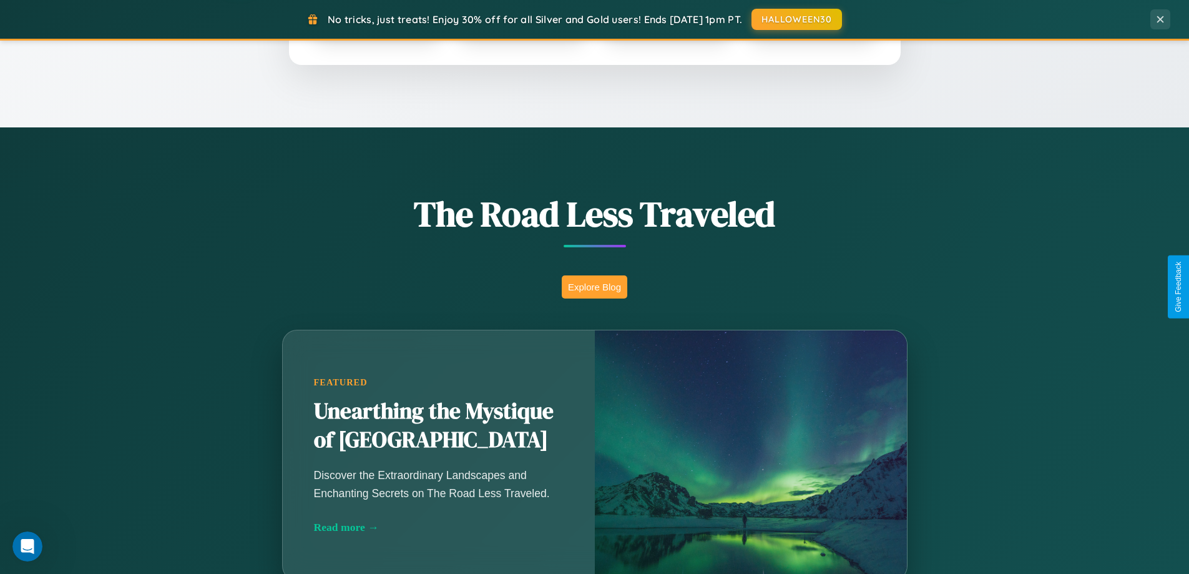 The image size is (1189, 574). I want to click on div: Read more →, so click(439, 527).